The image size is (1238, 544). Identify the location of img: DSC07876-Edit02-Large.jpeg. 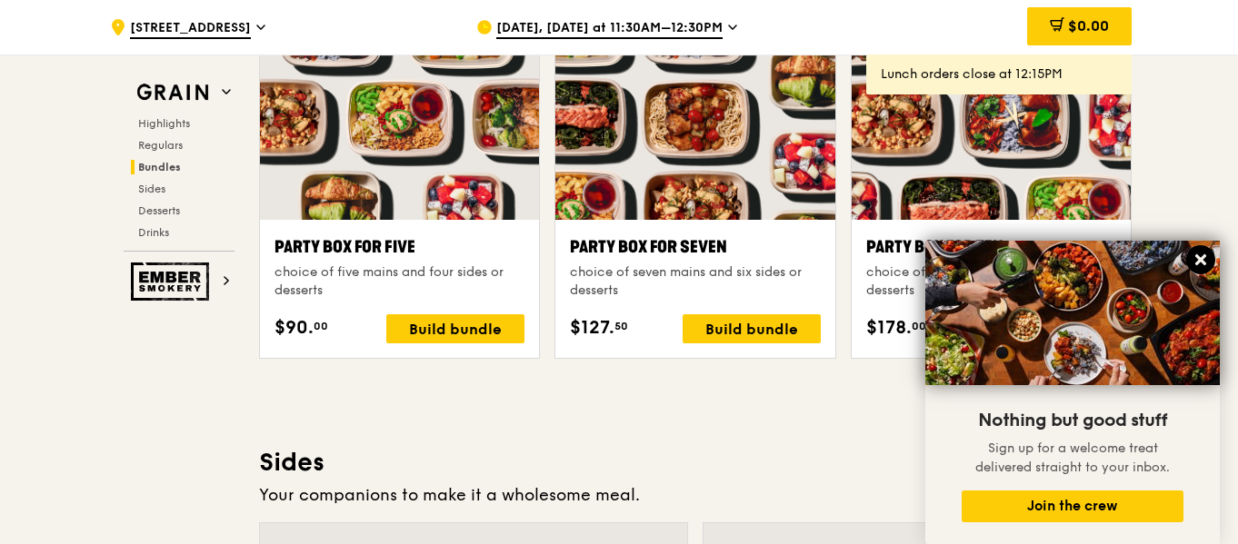
(1072, 313).